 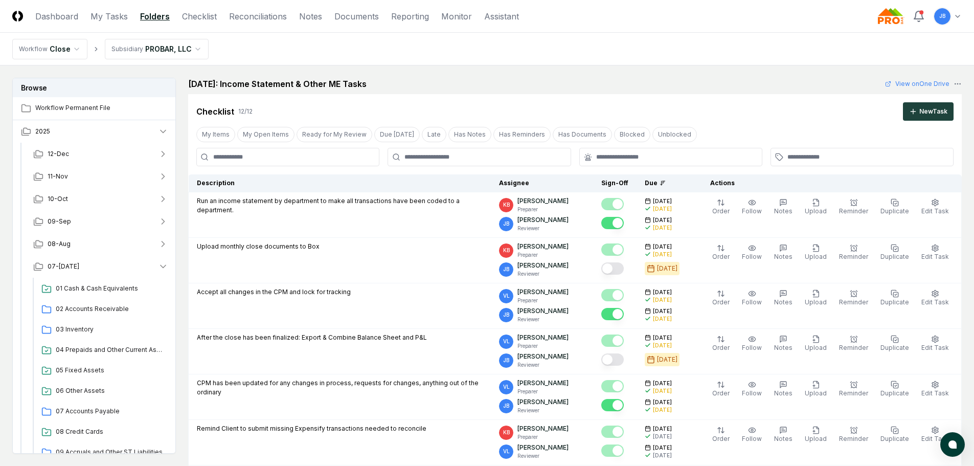 What do you see at coordinates (58, 154) in the screenshot?
I see `span: 12-Dec` at bounding box center [58, 154].